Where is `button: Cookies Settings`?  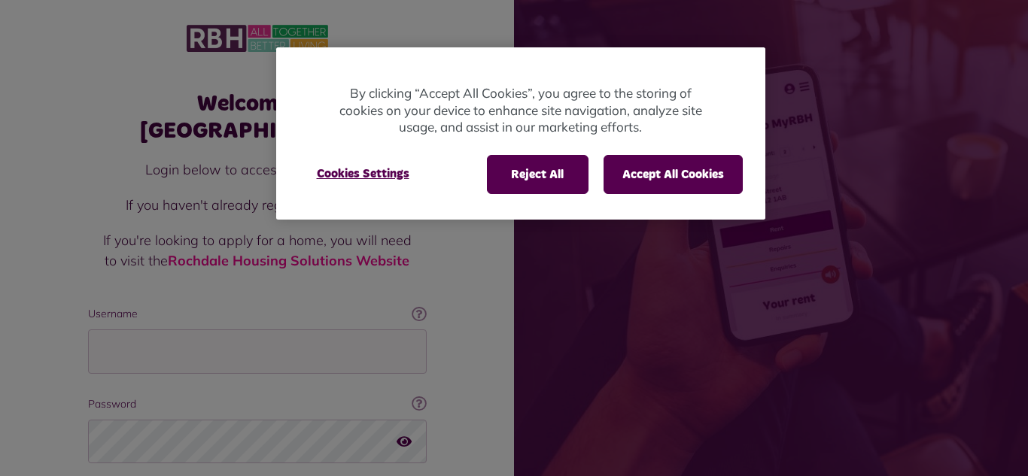
button: Cookies Settings is located at coordinates (363, 174).